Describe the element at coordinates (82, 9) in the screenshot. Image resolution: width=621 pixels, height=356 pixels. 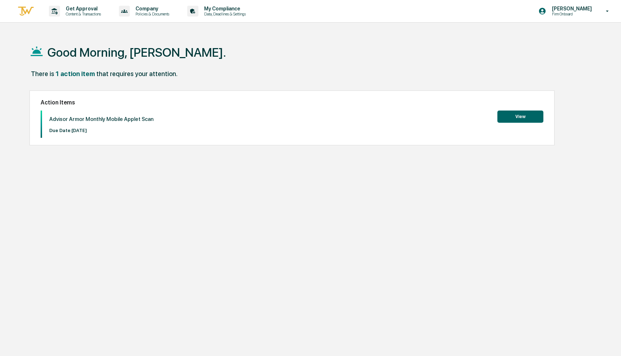
I see `p: Get Approval` at that location.